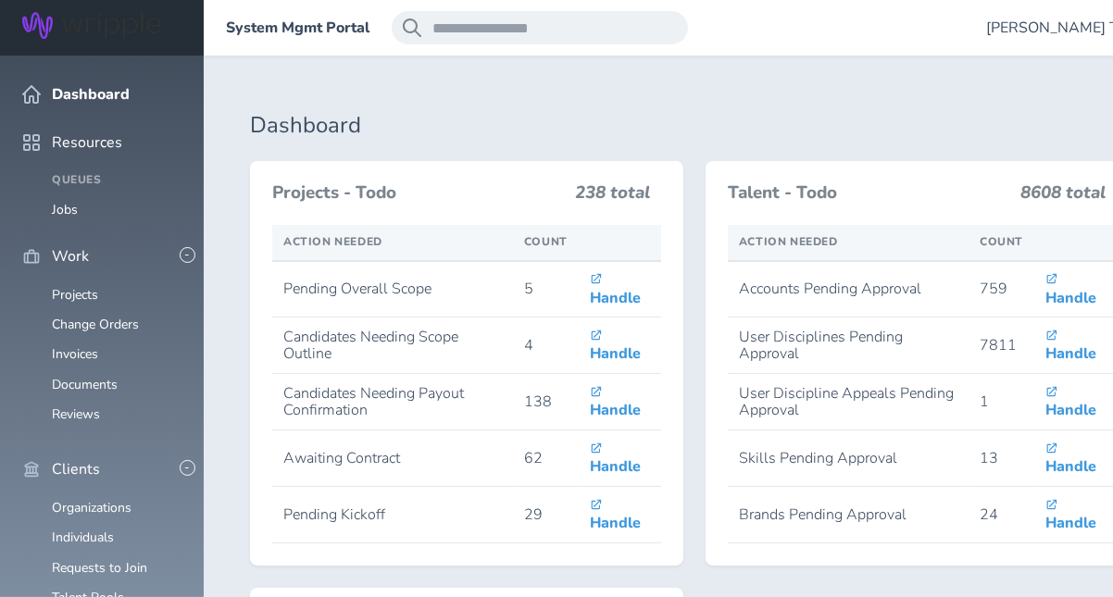 The width and height of the screenshot is (1113, 597). Describe the element at coordinates (1001, 289) in the screenshot. I see `td: 759` at that location.